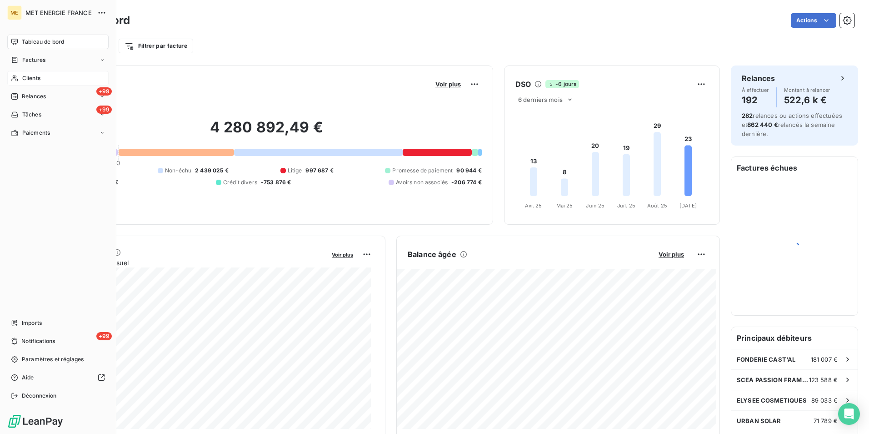 The height and width of the screenshot is (434, 869). What do you see at coordinates (38, 341) in the screenshot?
I see `span: Notifications` at bounding box center [38, 341].